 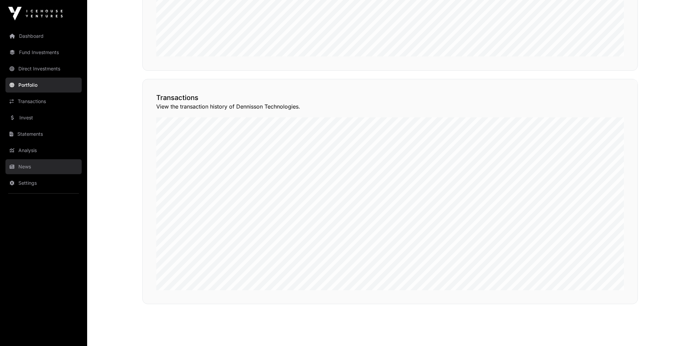 I want to click on h2: Transactions, so click(x=390, y=98).